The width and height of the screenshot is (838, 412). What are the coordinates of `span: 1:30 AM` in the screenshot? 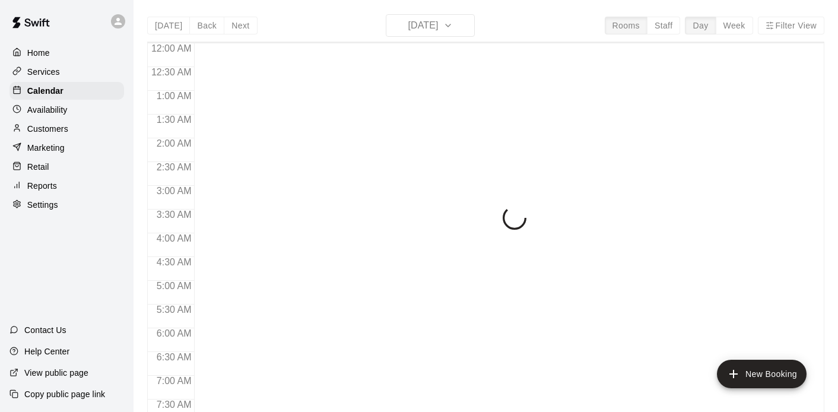 It's located at (174, 119).